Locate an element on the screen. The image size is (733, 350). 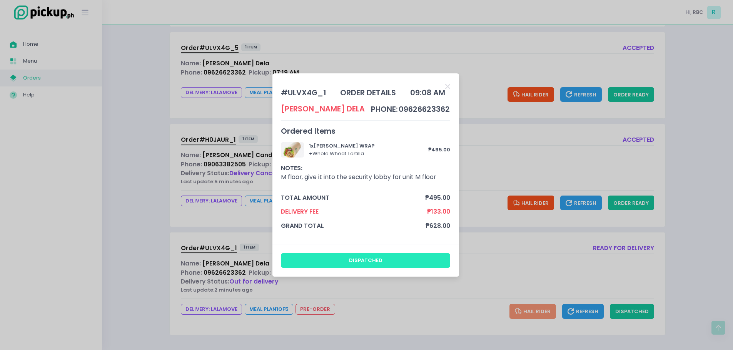
span: ₱628.00 is located at coordinates (438, 226).